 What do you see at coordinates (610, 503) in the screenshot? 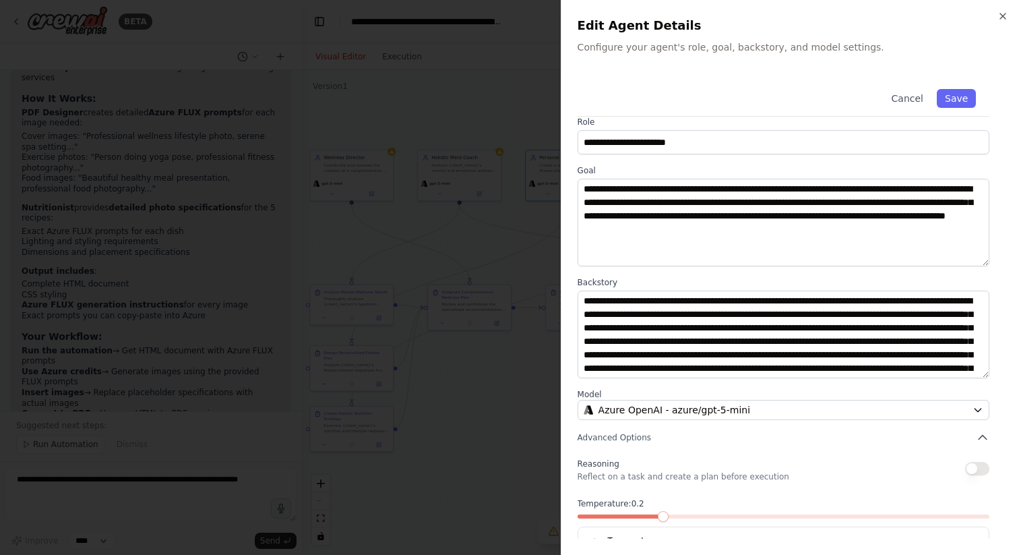
I see `span: Temperature: 0.2` at bounding box center [610, 503].